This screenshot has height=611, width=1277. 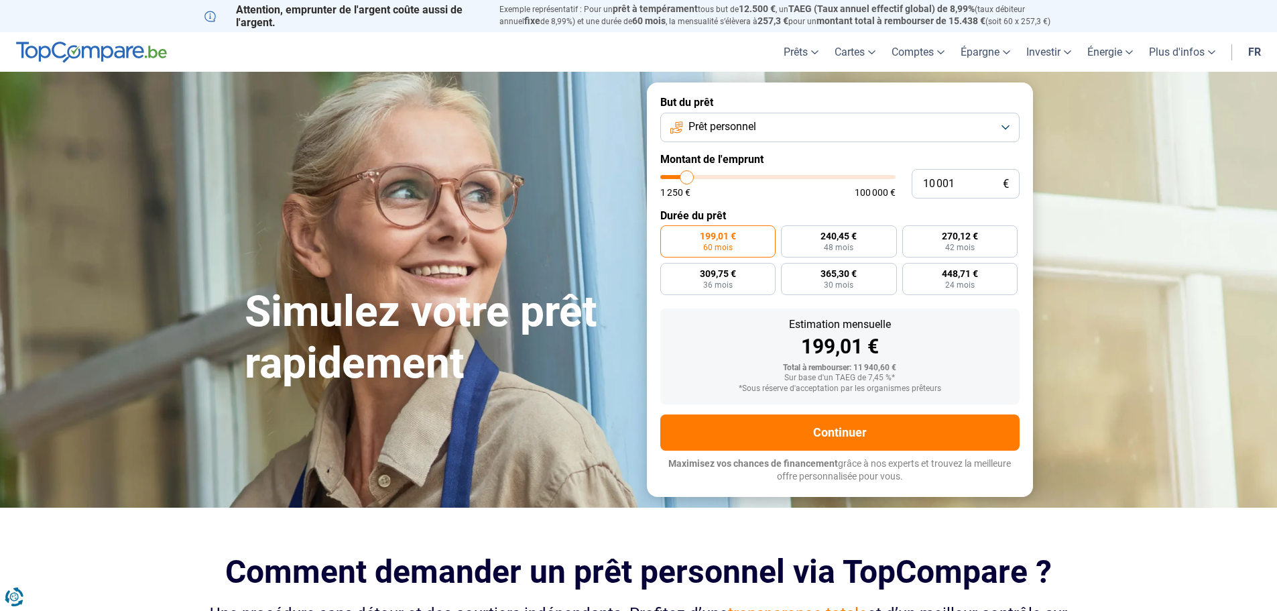 I want to click on label: Montant de l'emprunt, so click(x=840, y=159).